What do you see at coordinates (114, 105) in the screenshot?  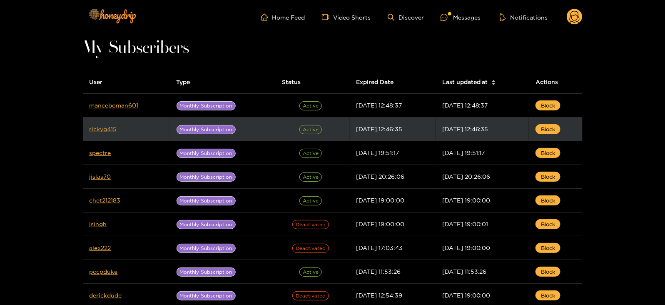 I see `a: manceboman601` at bounding box center [114, 105].